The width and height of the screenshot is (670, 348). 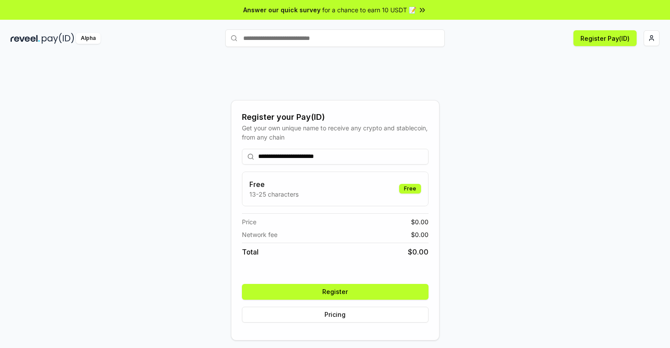 What do you see at coordinates (335, 292) in the screenshot?
I see `button: Register` at bounding box center [335, 292].